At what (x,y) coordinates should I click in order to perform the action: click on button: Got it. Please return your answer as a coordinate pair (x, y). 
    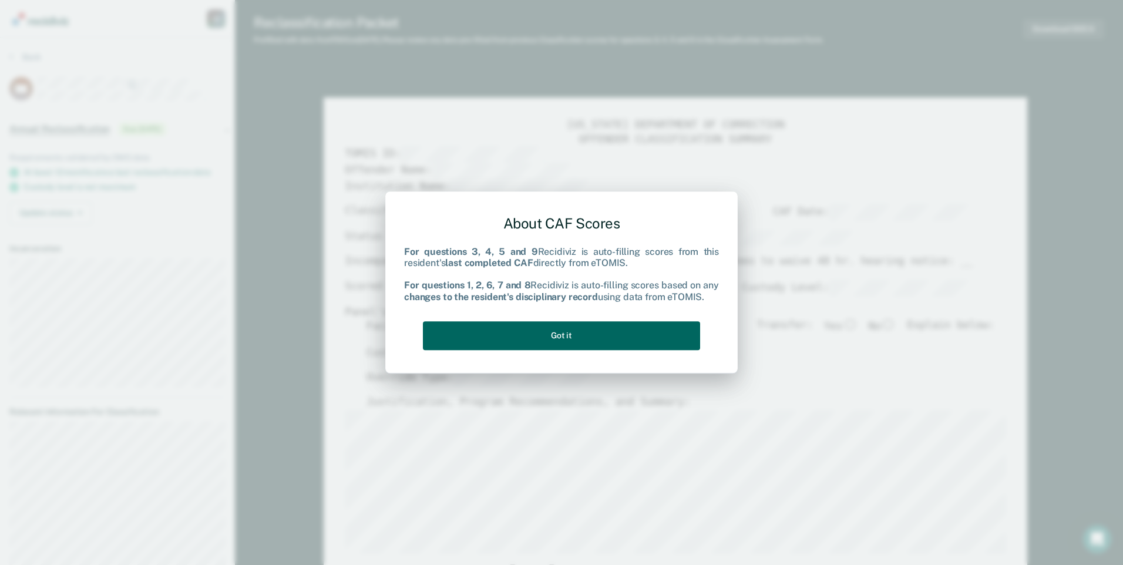
    Looking at the image, I should click on (561, 335).